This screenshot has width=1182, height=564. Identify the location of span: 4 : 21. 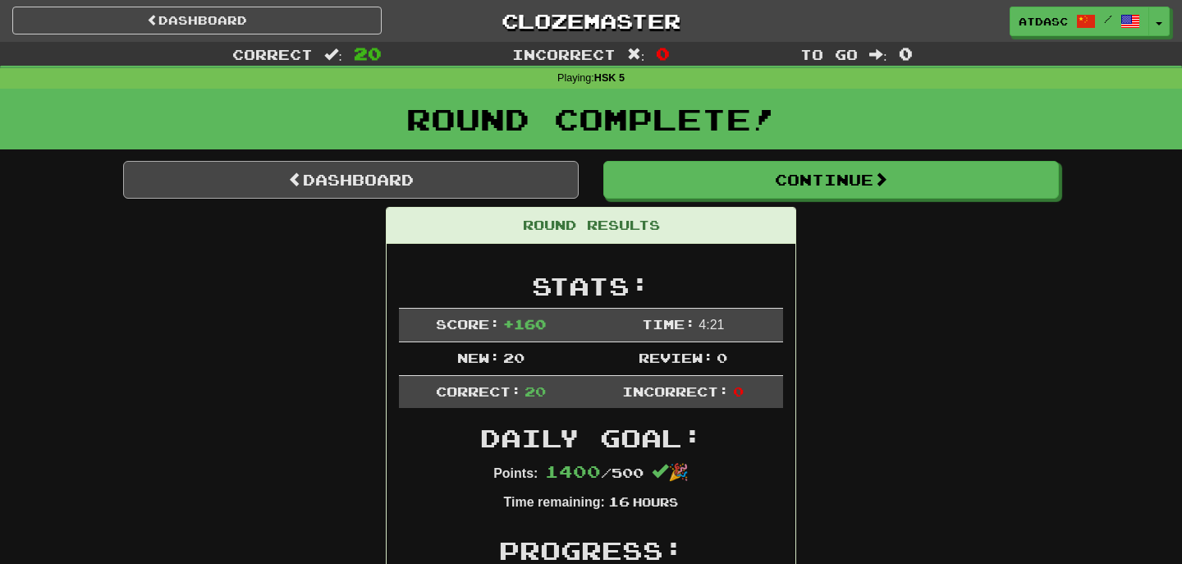
(711, 324).